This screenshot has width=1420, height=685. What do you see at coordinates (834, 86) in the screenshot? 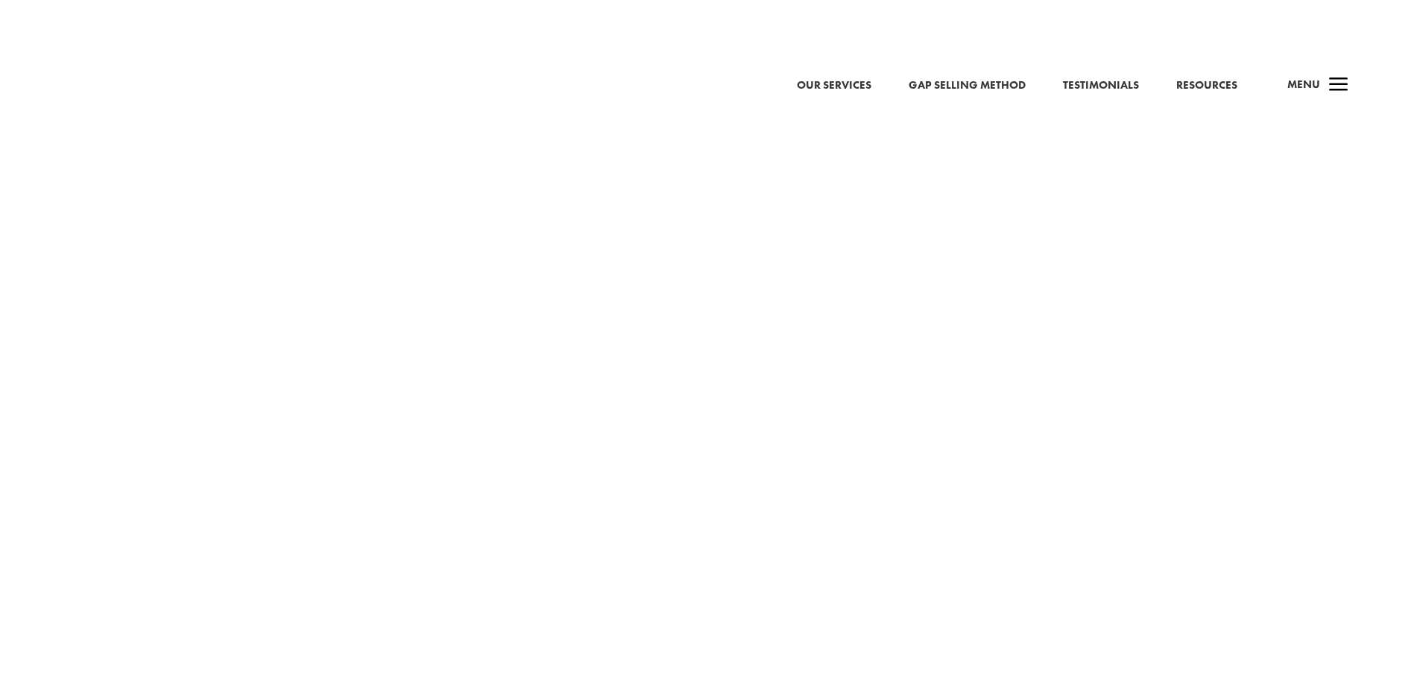
I see `a: Our Services` at bounding box center [834, 86].